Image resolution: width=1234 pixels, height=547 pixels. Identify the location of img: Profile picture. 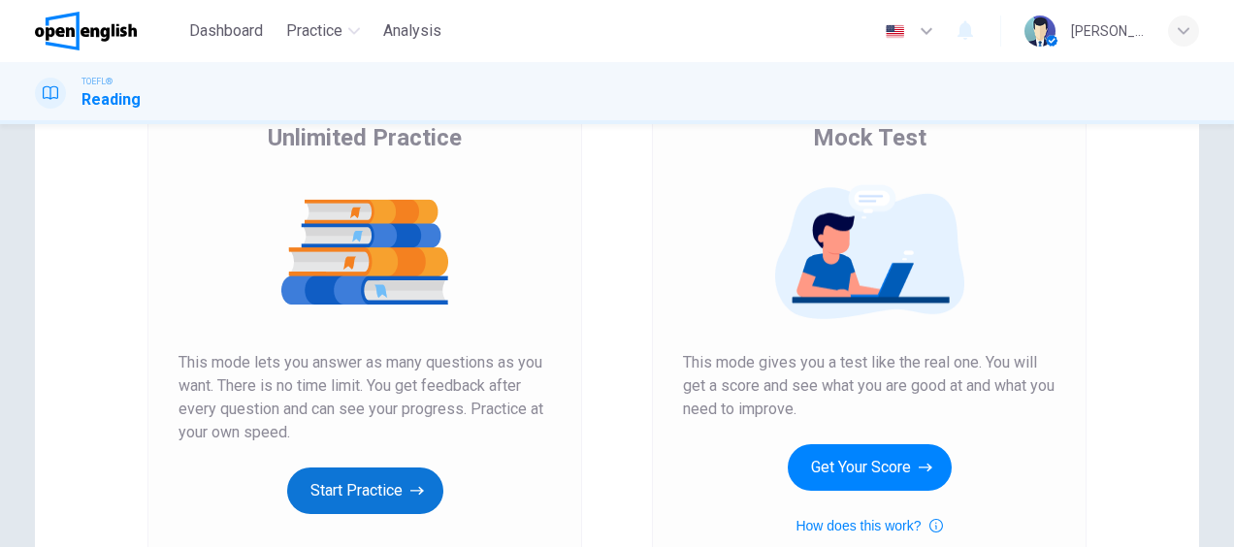
(1040, 31).